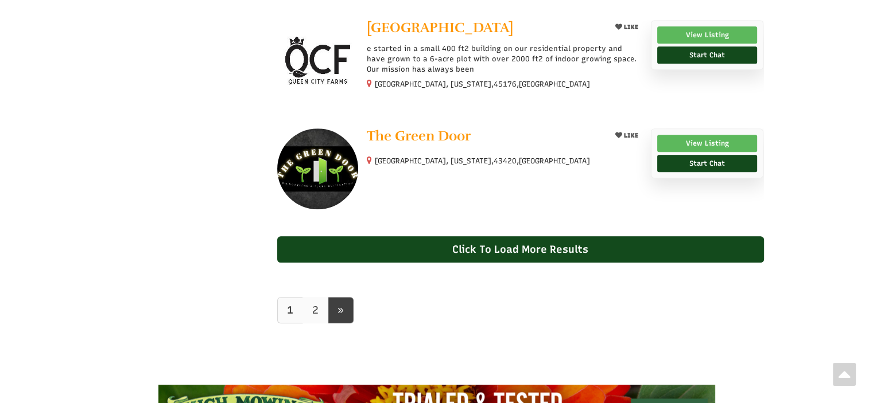 The width and height of the screenshot is (873, 403). I want to click on div: Click To Load More Results, so click(520, 250).